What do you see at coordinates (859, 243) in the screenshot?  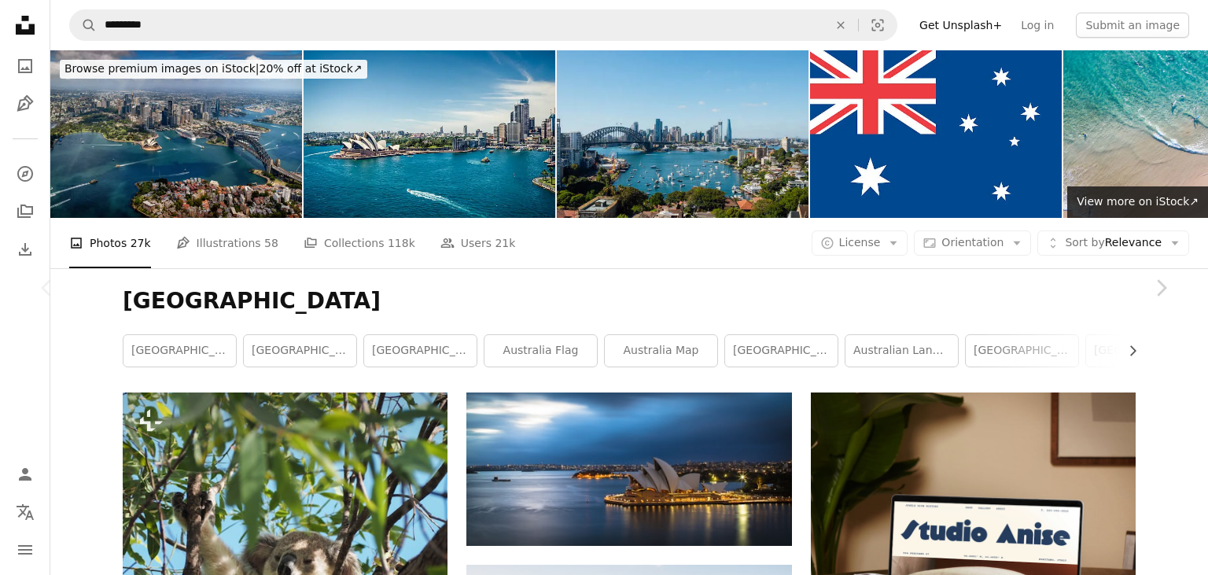 I see `button: License` at bounding box center [859, 243].